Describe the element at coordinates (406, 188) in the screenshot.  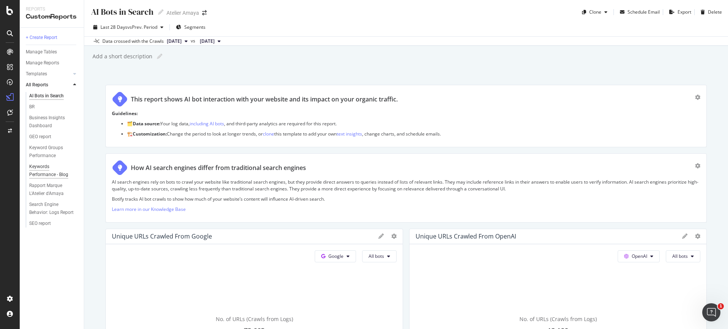
I see `div: How AI search engines differ from traditional search enginesAI search engines rely on bots to cra...` at that location.